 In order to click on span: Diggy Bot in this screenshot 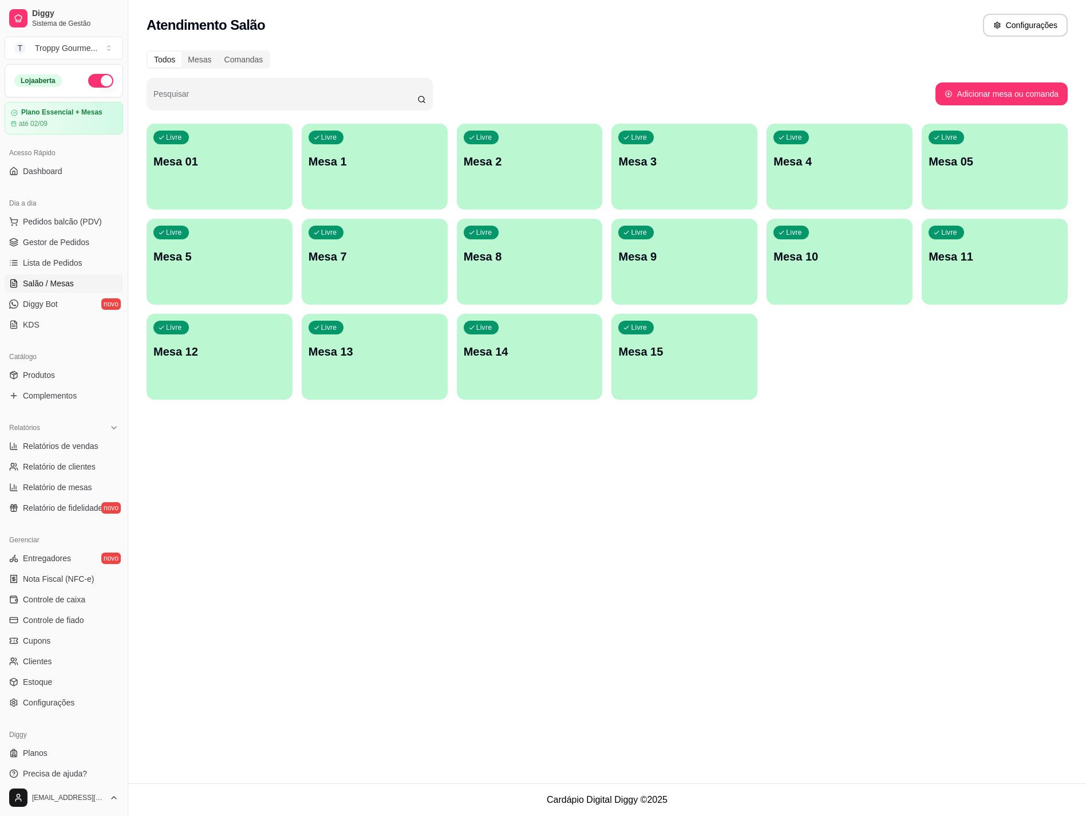, I will do `click(40, 304)`.